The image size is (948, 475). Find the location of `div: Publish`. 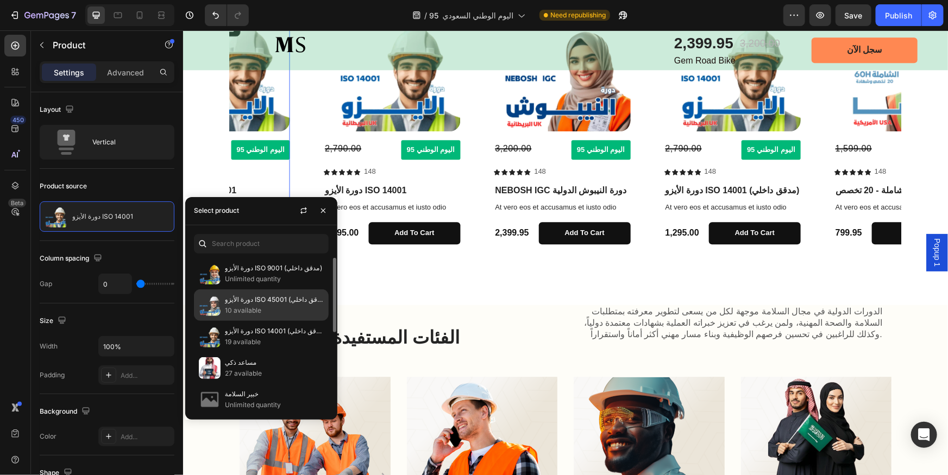

div: Publish is located at coordinates (898, 15).